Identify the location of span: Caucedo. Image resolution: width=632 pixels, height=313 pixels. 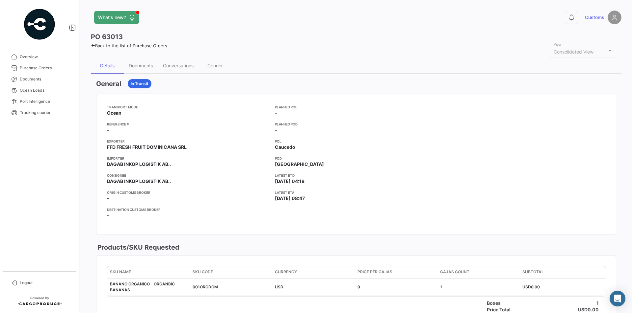
(285, 147).